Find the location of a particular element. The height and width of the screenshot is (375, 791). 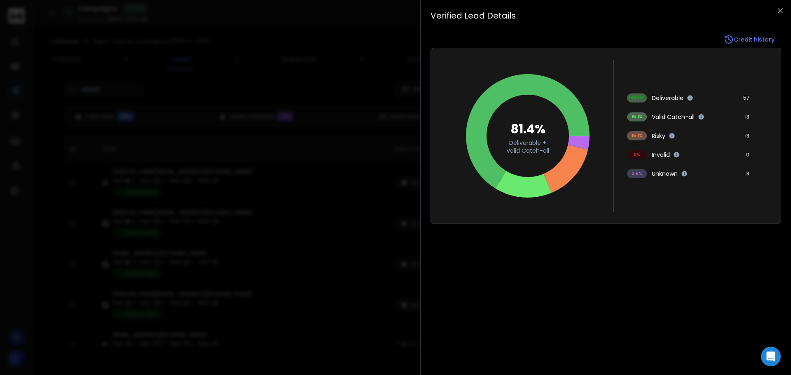

p: Unknown is located at coordinates (664, 174).